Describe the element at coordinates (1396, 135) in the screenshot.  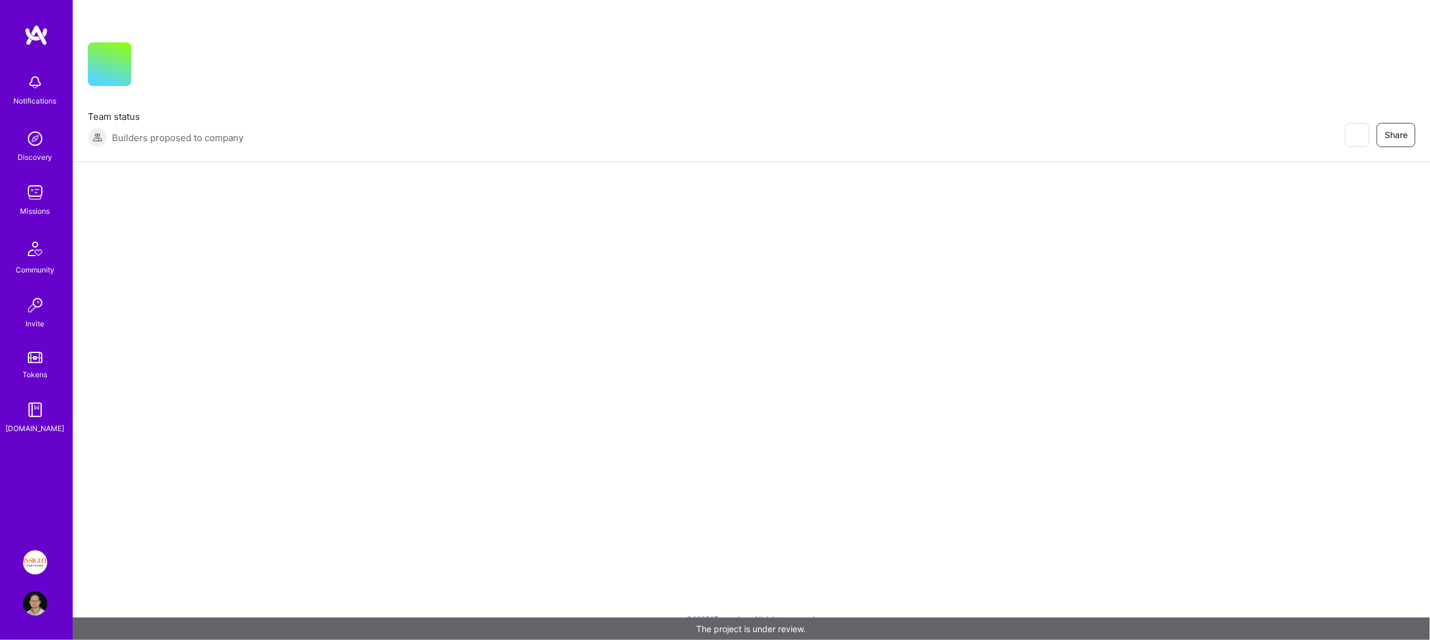
I see `button: Share` at that location.